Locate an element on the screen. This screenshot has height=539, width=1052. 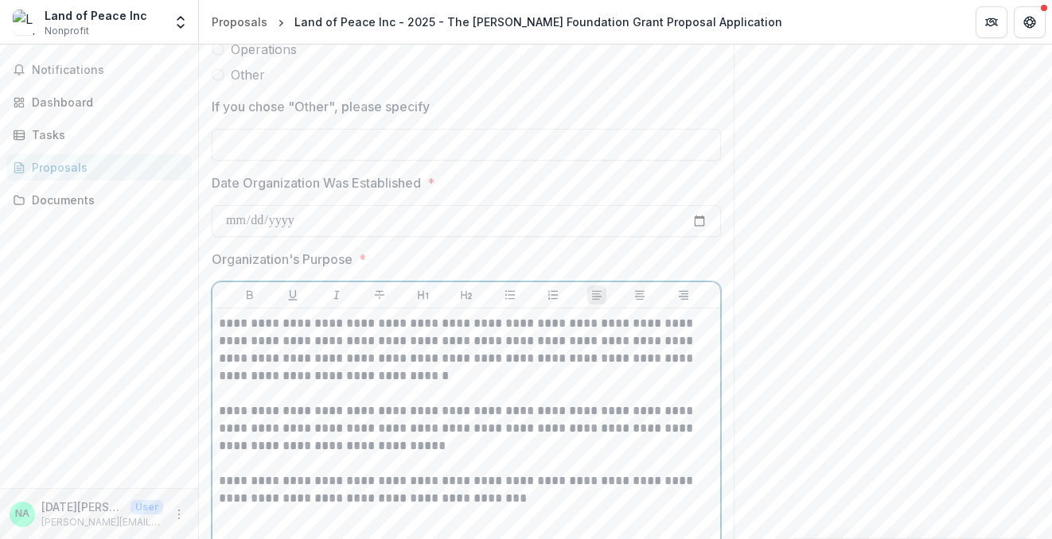
button: Align Right is located at coordinates (683, 295).